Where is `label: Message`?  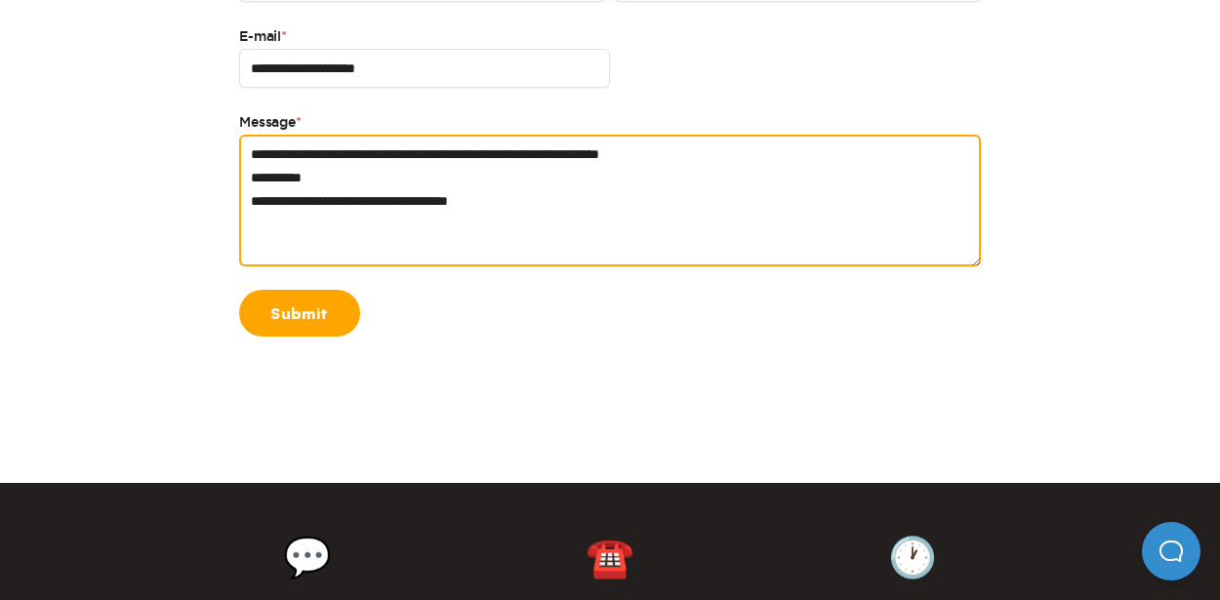
label: Message is located at coordinates (610, 123).